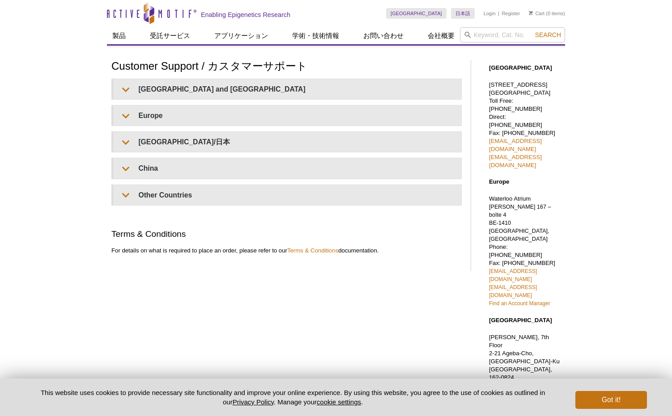 The height and width of the screenshot is (416, 672). I want to click on a: 会社概要, so click(441, 36).